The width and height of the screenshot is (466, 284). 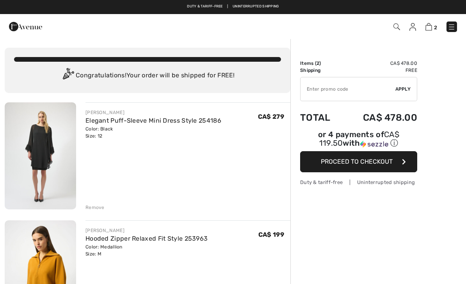 I want to click on img: Sezzle, so click(x=374, y=144).